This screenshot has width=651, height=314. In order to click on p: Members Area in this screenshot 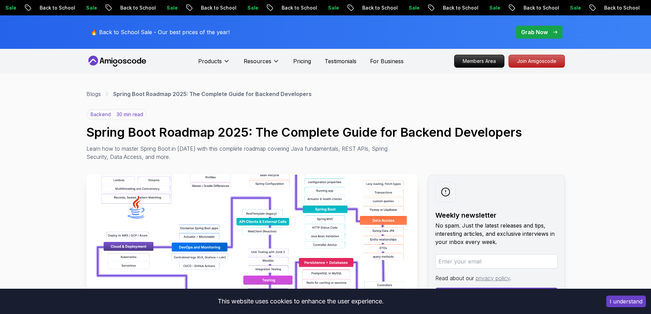, I will do `click(479, 61)`.